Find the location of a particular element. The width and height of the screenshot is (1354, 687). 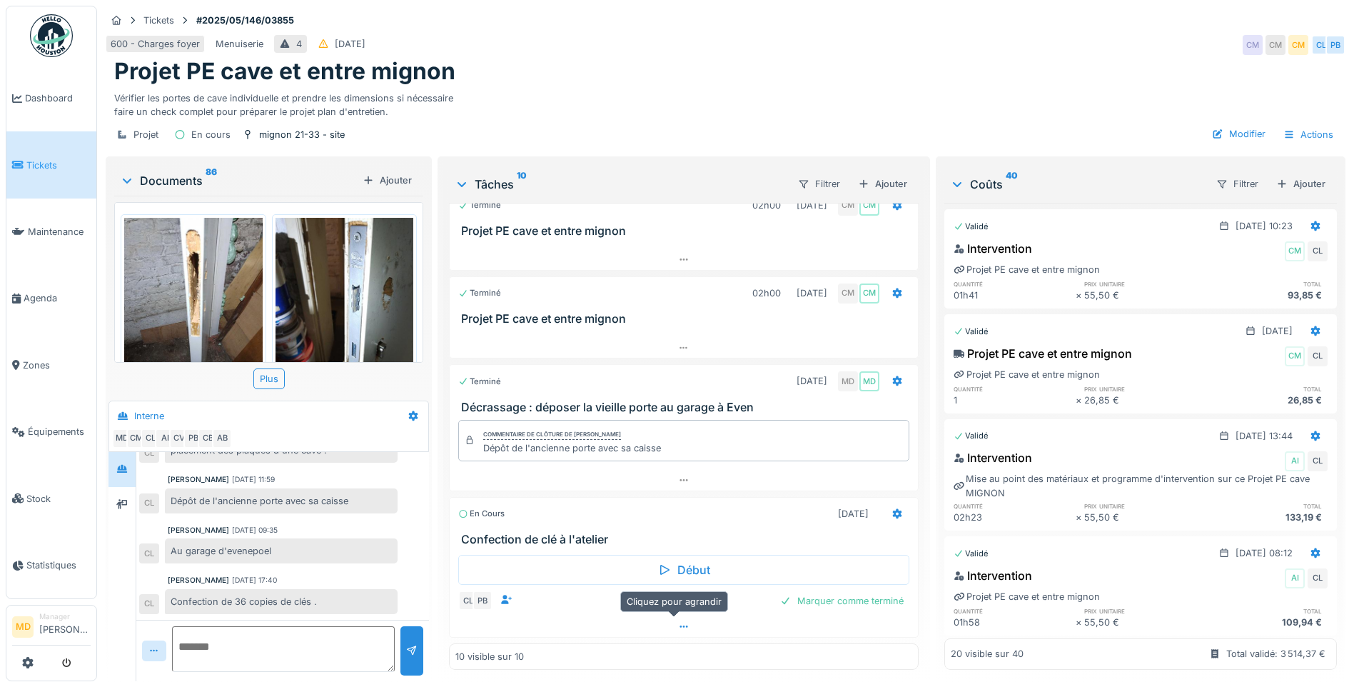

span: Statistiques is located at coordinates (59, 565).